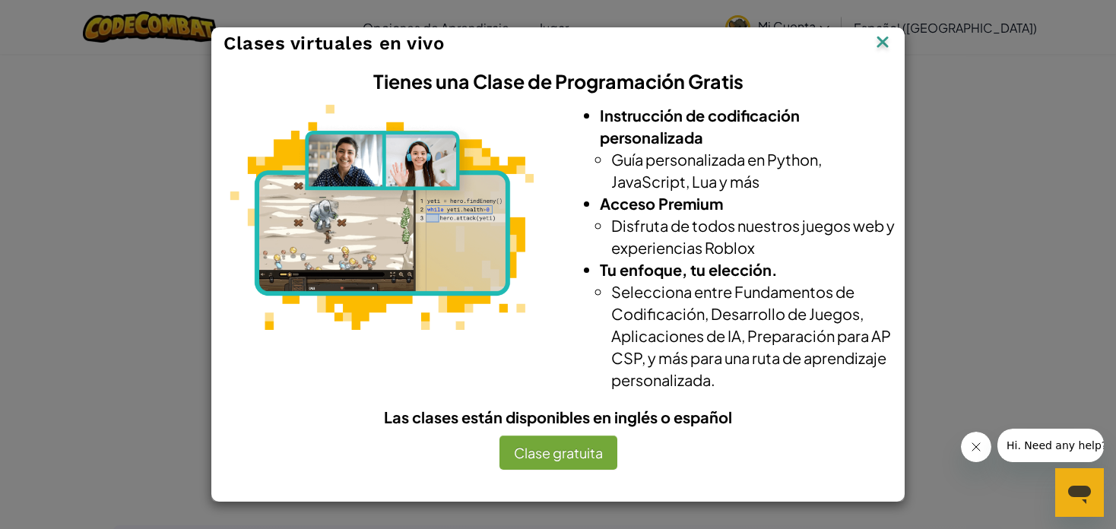 The width and height of the screenshot is (1116, 529). I want to click on span: Hi. Need any help?, so click(59, 17).